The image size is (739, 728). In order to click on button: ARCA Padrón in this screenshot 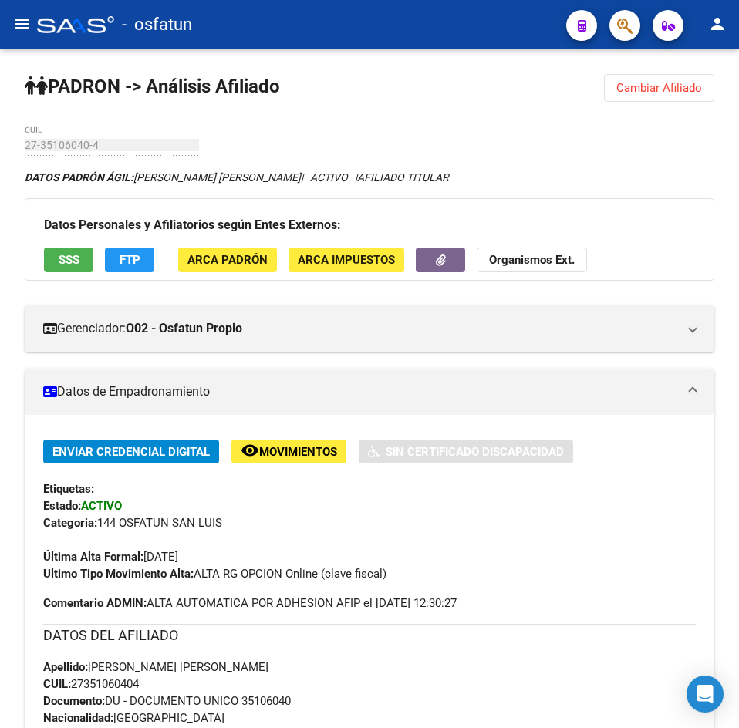, I will do `click(228, 259)`.